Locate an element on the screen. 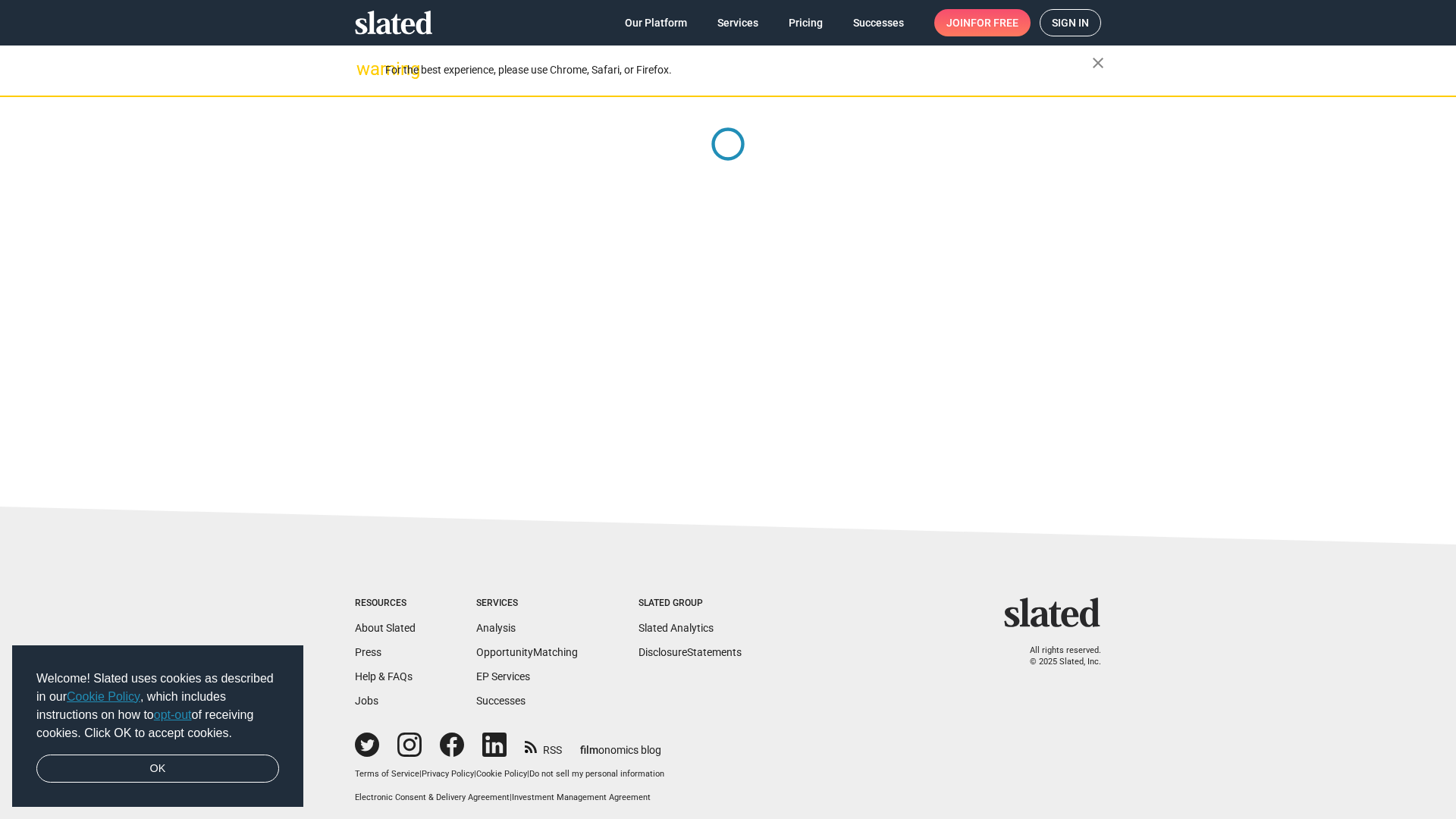  a: Terms of Service is located at coordinates (387, 773).